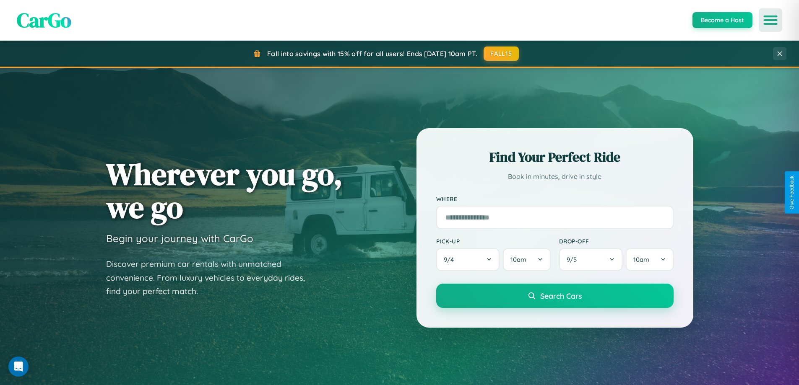 The width and height of the screenshot is (799, 385). Describe the element at coordinates (180, 239) in the screenshot. I see `h3: Begin your journey with CarGo` at that location.